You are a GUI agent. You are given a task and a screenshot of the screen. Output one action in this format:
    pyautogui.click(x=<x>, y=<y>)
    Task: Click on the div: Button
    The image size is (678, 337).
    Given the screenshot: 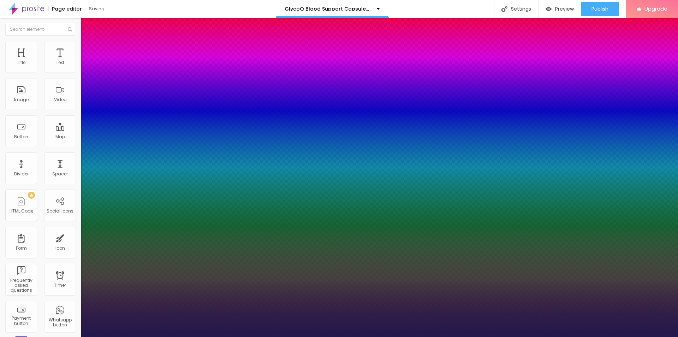 What is the action you would take?
    pyautogui.click(x=21, y=137)
    